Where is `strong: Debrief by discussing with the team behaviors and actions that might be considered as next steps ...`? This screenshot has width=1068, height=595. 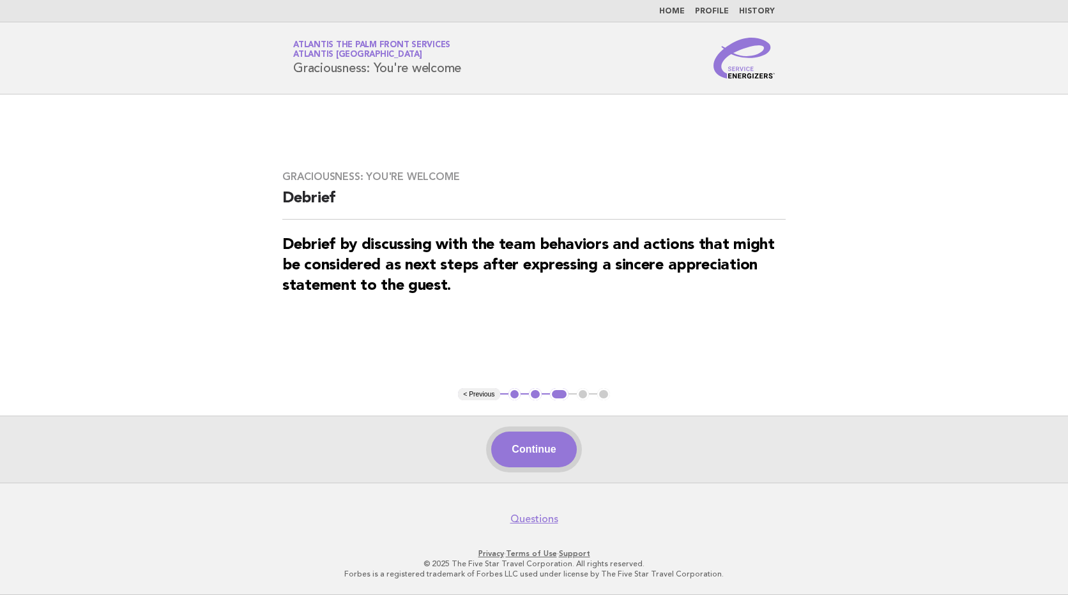
strong: Debrief by discussing with the team behaviors and actions that might be considered as next steps ... is located at coordinates (528, 266).